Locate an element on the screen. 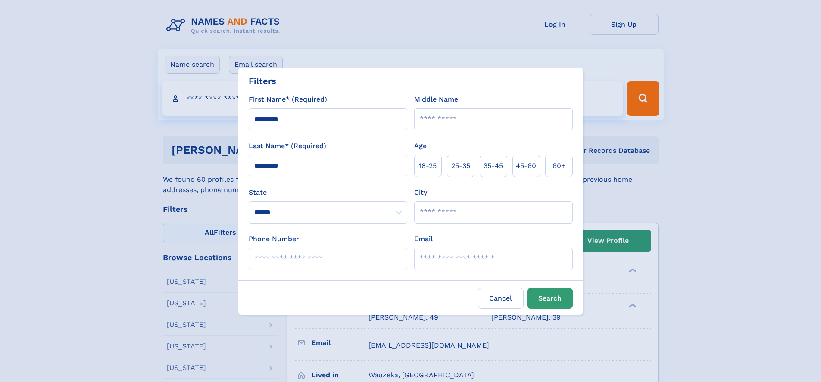  label: Last Name* (Required) is located at coordinates (288, 146).